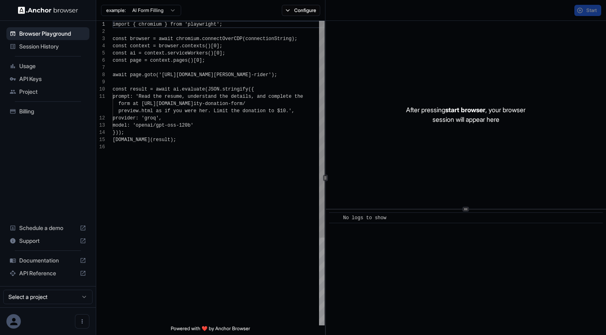 Image resolution: width=606 pixels, height=335 pixels. Describe the element at coordinates (264, 75) in the screenshot. I see `span: -rider');` at that location.